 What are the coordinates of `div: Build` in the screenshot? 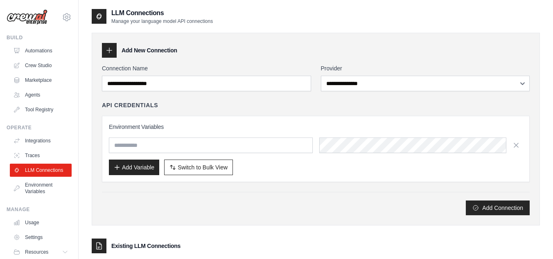 It's located at (39, 38).